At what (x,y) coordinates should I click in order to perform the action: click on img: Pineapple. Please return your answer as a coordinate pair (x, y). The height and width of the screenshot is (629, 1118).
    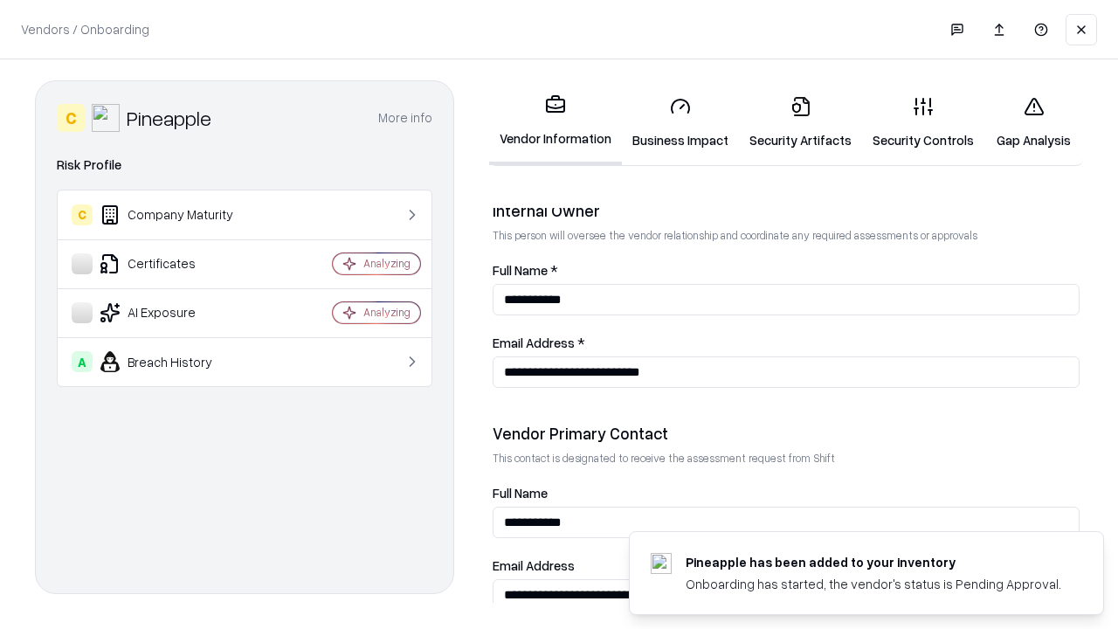
    Looking at the image, I should click on (106, 118).